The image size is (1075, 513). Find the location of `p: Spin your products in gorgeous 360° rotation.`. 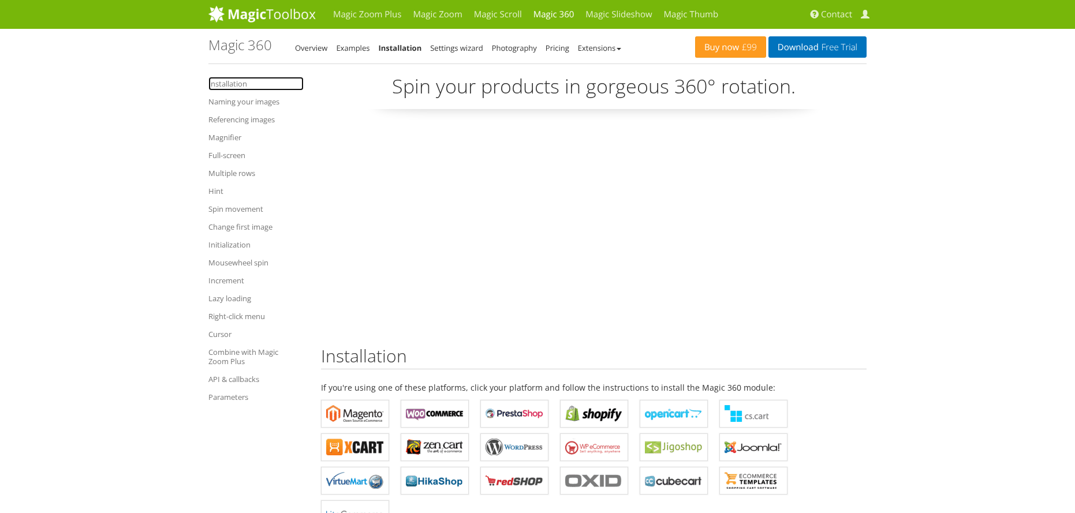

p: Spin your products in gorgeous 360° rotation. is located at coordinates (594, 91).